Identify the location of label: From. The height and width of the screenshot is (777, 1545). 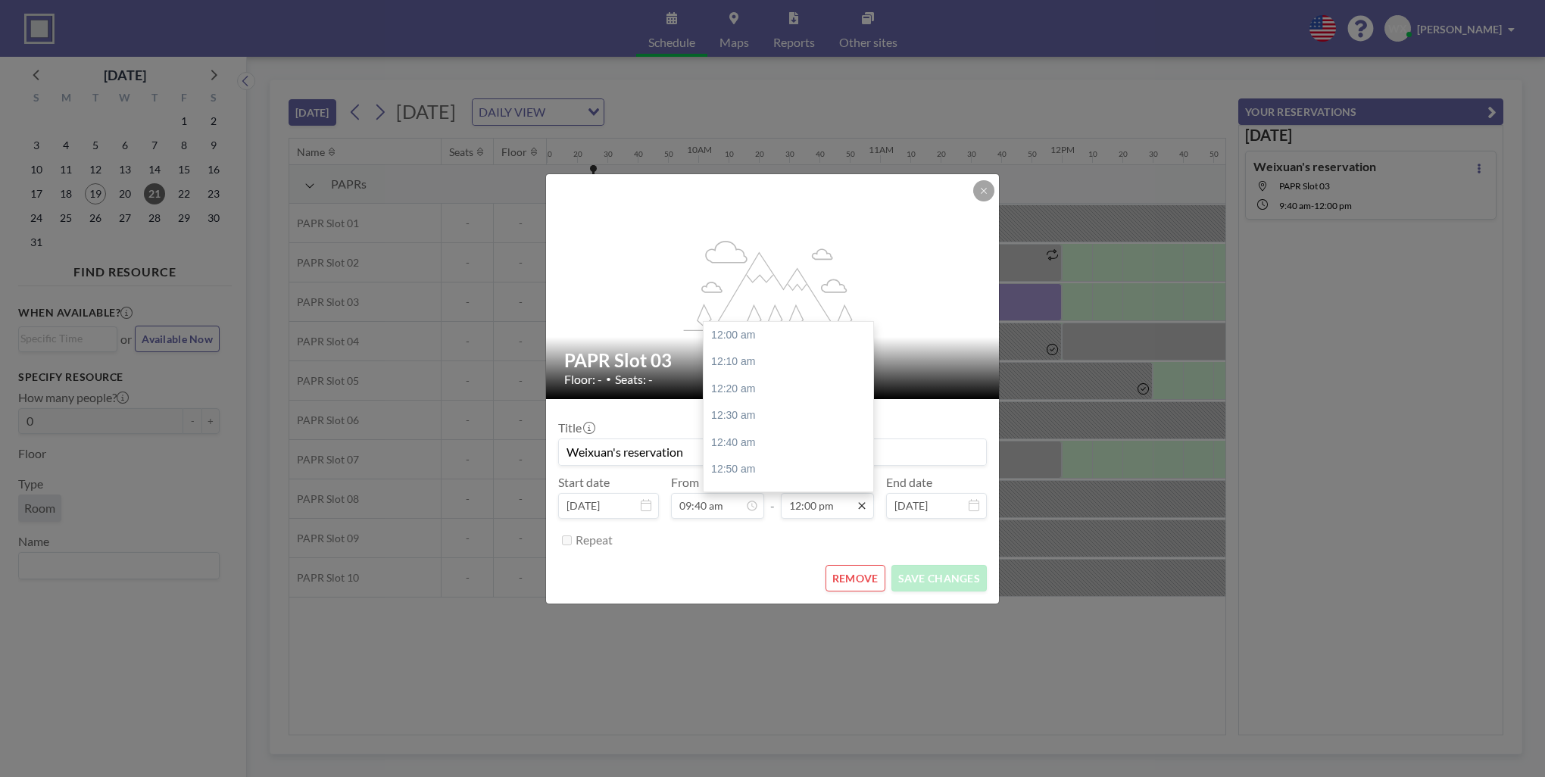
(685, 482).